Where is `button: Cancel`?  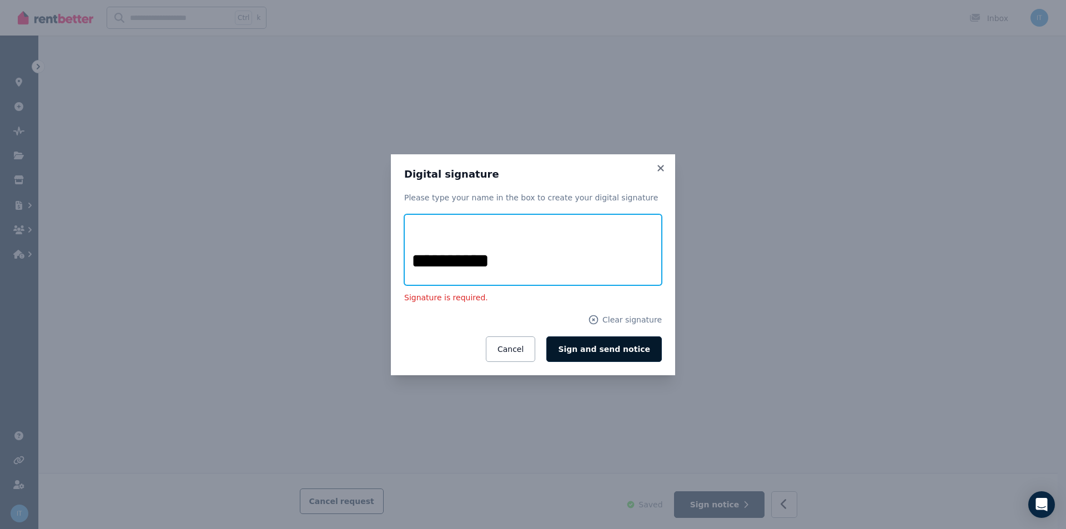
button: Cancel is located at coordinates (510, 349).